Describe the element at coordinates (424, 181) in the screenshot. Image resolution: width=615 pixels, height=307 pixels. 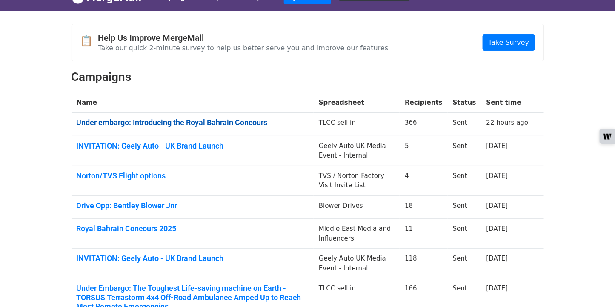
I see `td: 4` at that location.